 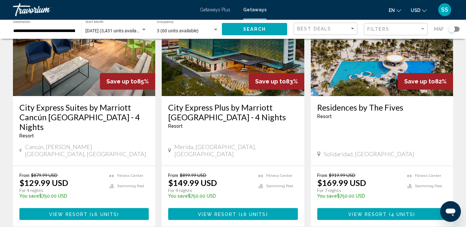 I want to click on span: $879.99 USD, so click(x=44, y=175).